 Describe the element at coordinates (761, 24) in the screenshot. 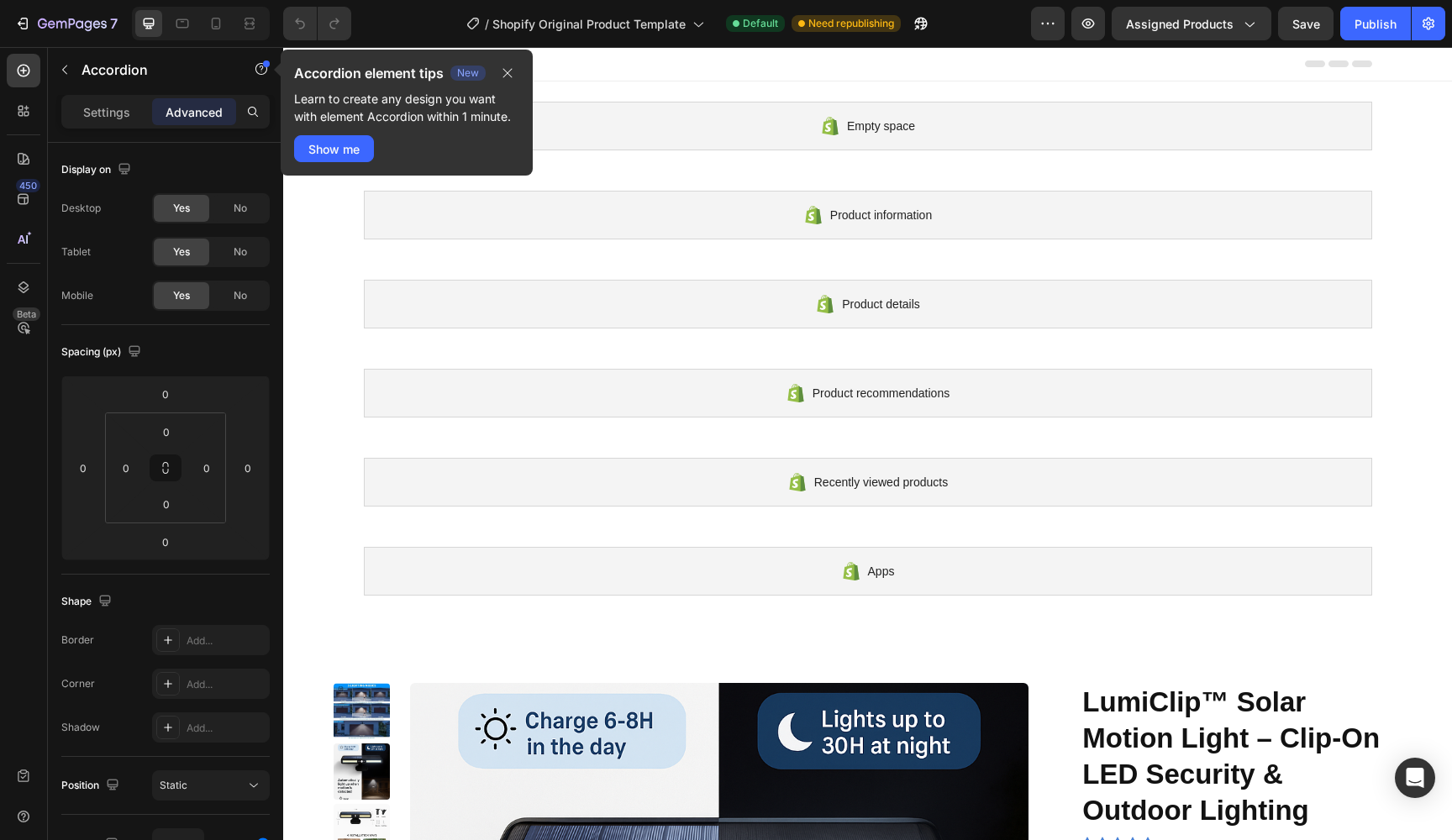

I see `span: Default` at that location.